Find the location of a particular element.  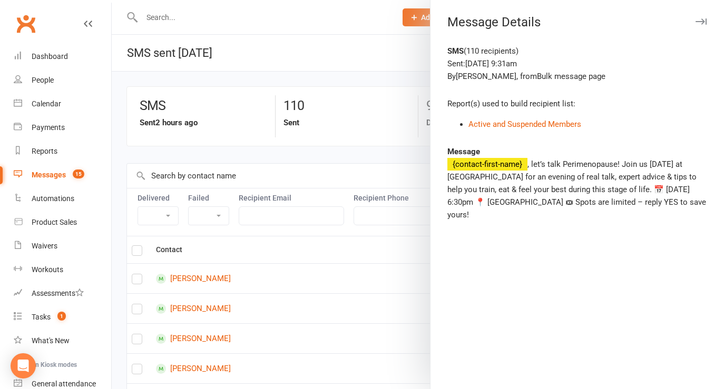

div: Payments is located at coordinates (48, 127).